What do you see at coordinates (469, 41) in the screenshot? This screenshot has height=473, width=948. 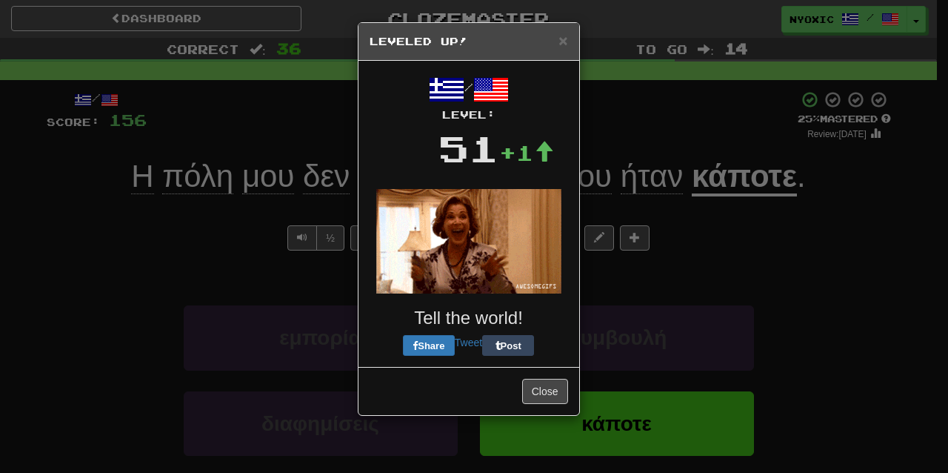 I see `h5: Leveled Up!` at bounding box center [469, 41].